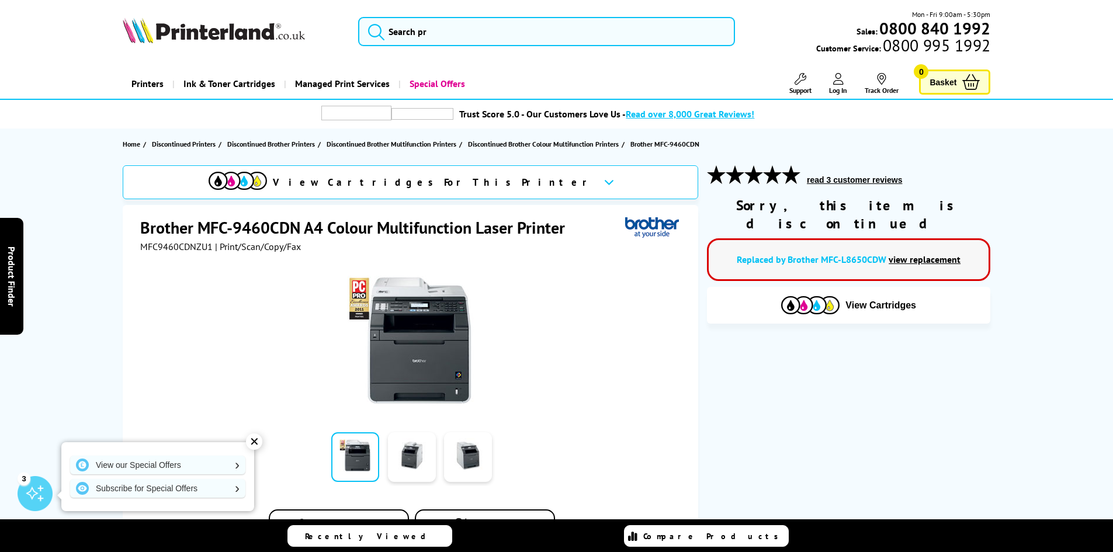 Image resolution: width=1113 pixels, height=552 pixels. What do you see at coordinates (849, 214) in the screenshot?
I see `div: Sorry, this item is discontinued` at bounding box center [849, 214].